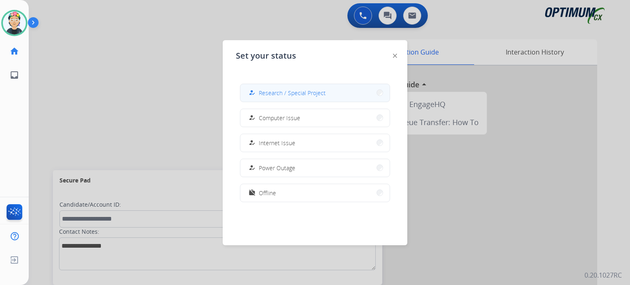 This screenshot has height=285, width=630. What do you see at coordinates (395, 56) in the screenshot?
I see `img: close-button` at bounding box center [395, 56].